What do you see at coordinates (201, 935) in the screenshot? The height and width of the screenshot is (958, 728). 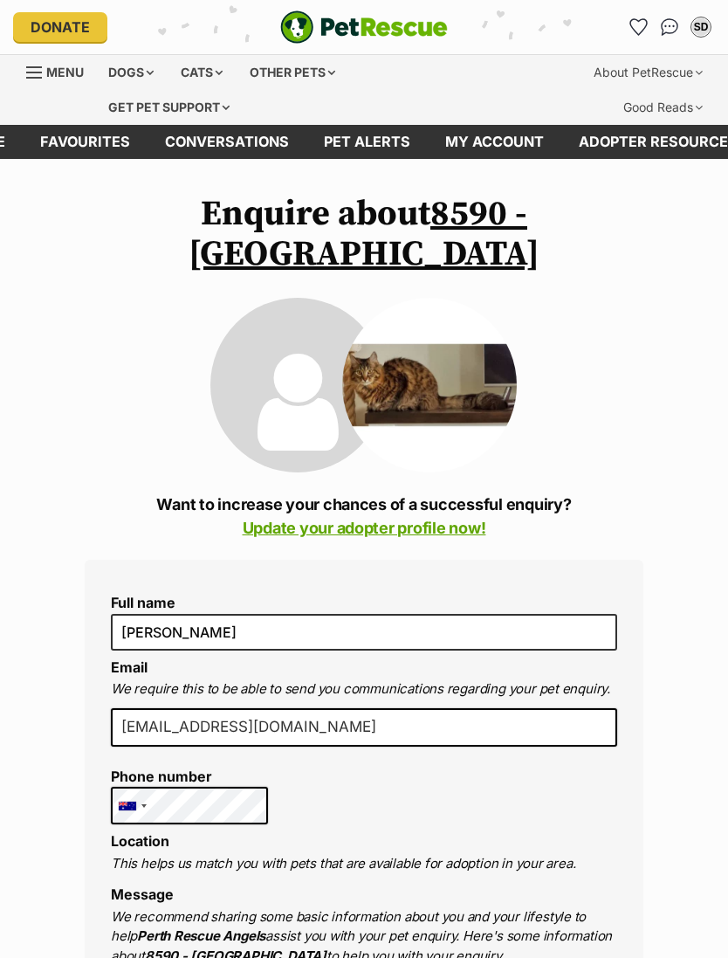 I see `strong: Perth Rescue Angels` at bounding box center [201, 935].